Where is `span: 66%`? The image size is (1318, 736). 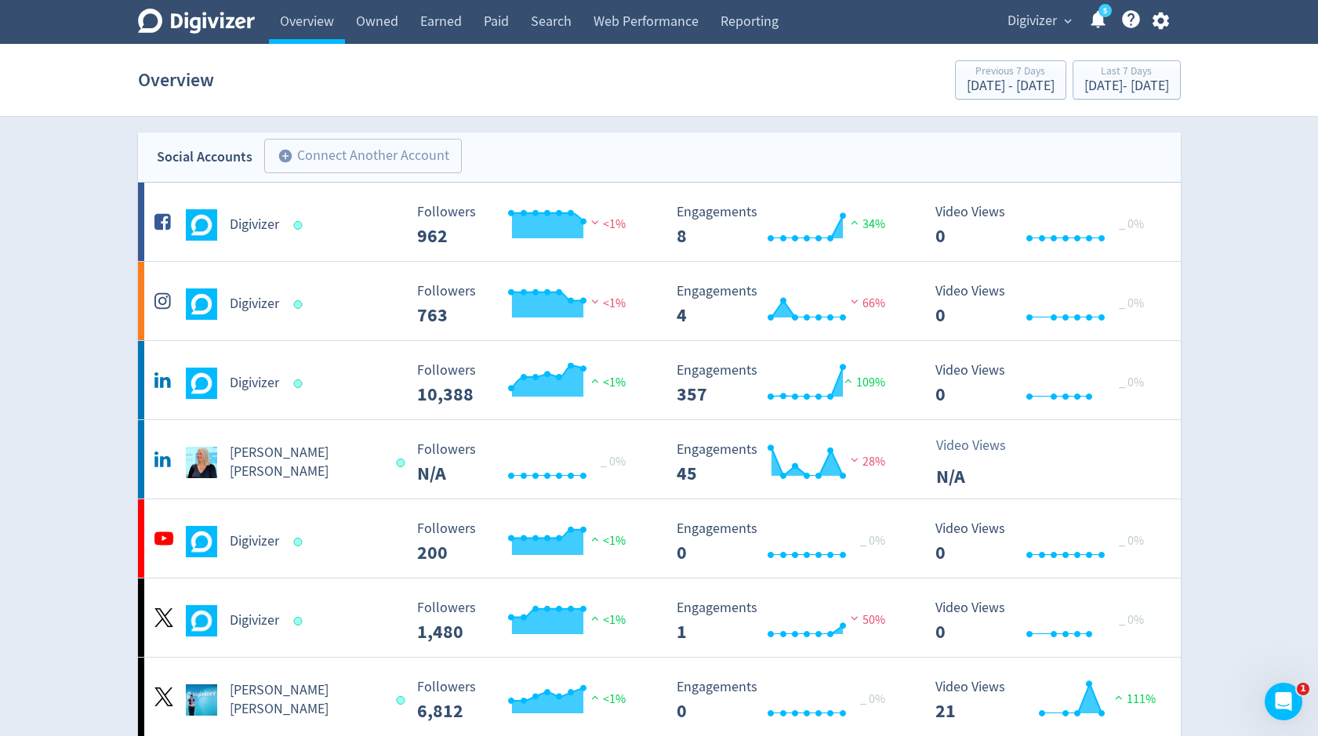 span: 66% is located at coordinates (866, 303).